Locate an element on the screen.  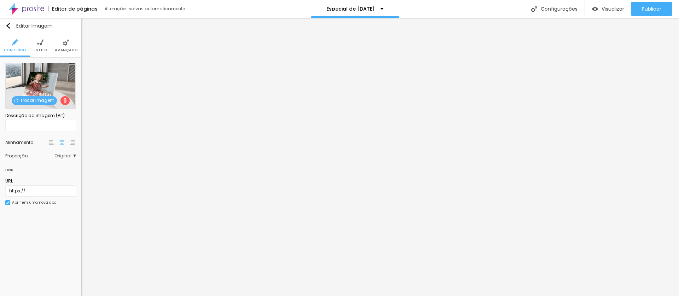
div: Editor de páginas is located at coordinates (73, 9).